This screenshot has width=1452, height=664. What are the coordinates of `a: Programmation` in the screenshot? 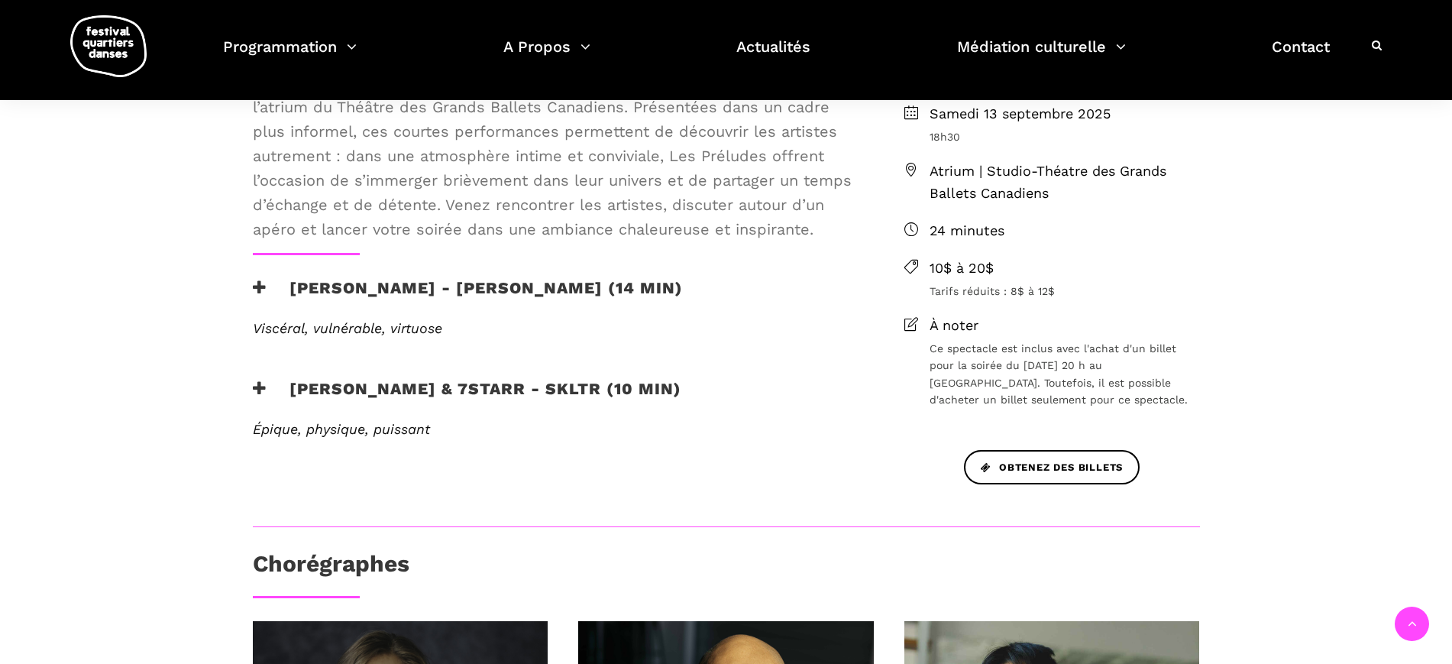 It's located at (290, 56).